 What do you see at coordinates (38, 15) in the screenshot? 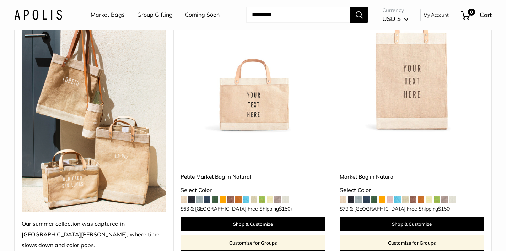
I see `img: Apolis` at bounding box center [38, 15].